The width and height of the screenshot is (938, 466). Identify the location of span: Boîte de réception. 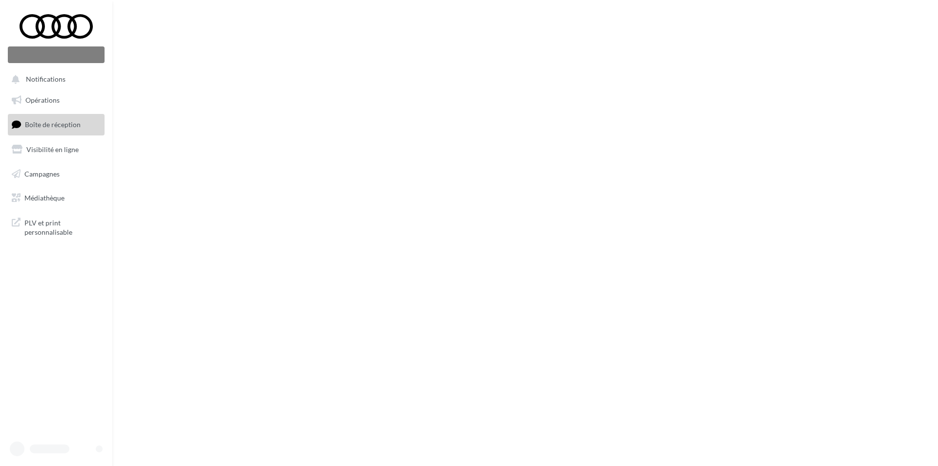
(53, 124).